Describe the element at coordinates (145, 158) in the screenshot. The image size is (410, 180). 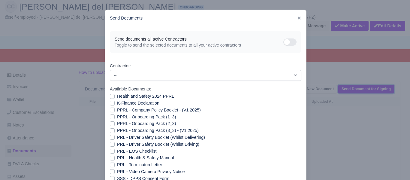
I see `label: PRL - Health & Safety Manual` at that location.